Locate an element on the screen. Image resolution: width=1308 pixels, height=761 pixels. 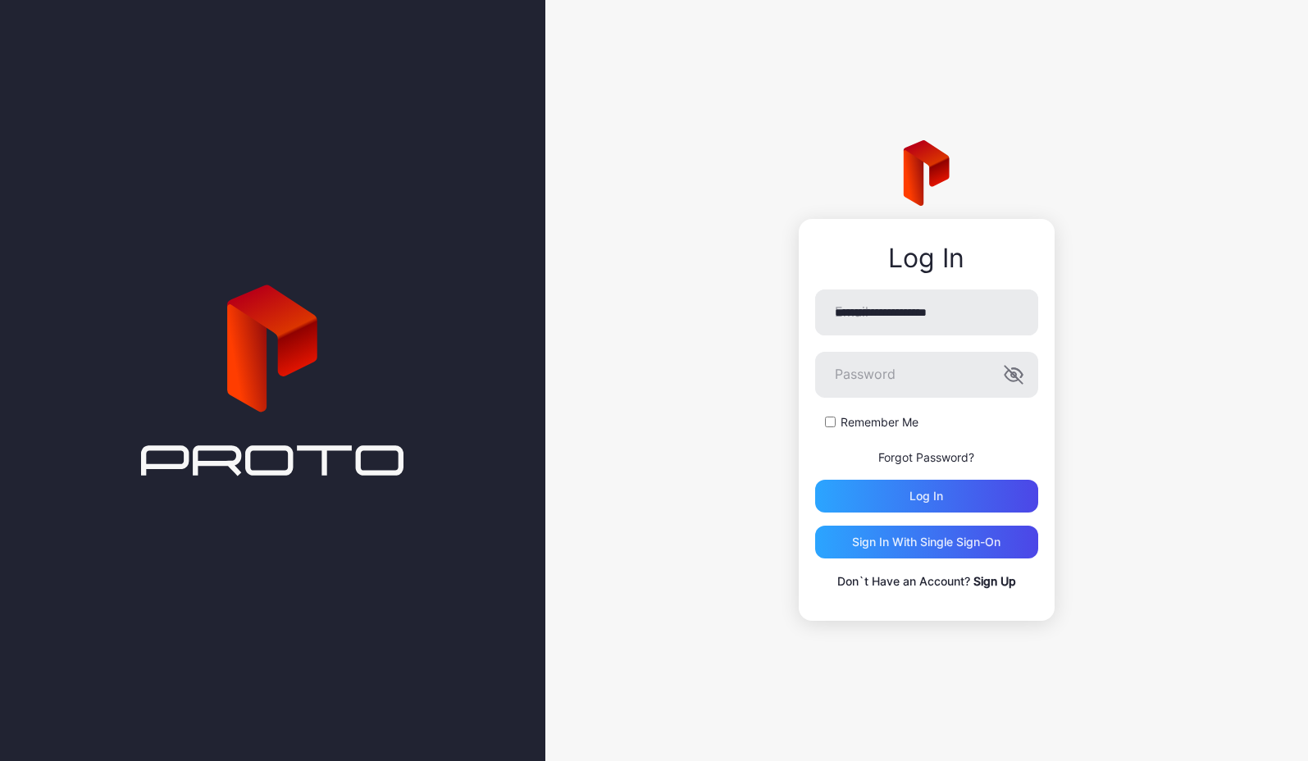
div: Log In is located at coordinates (926, 258).